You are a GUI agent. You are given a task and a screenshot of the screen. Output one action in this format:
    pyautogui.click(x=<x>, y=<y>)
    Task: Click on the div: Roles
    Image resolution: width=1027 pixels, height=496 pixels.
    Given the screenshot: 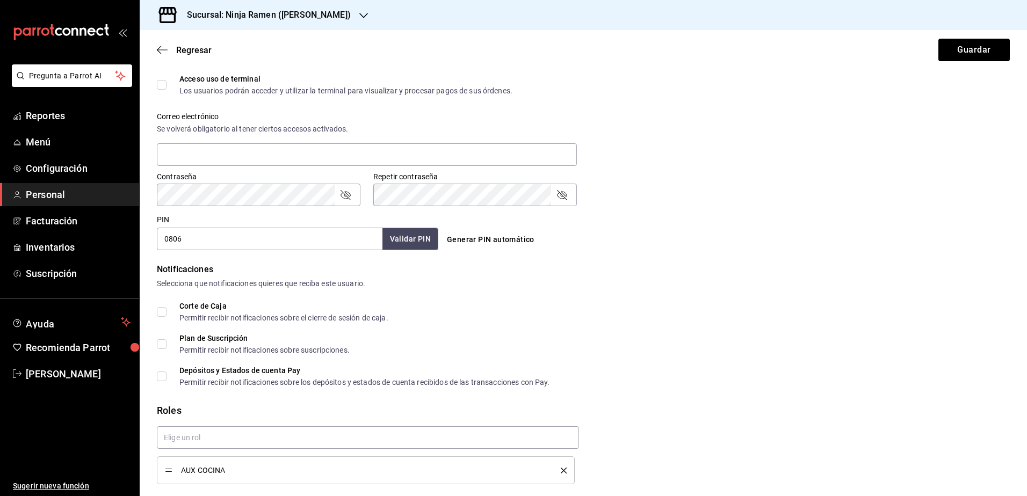 What is the action you would take?
    pyautogui.click(x=583, y=410)
    